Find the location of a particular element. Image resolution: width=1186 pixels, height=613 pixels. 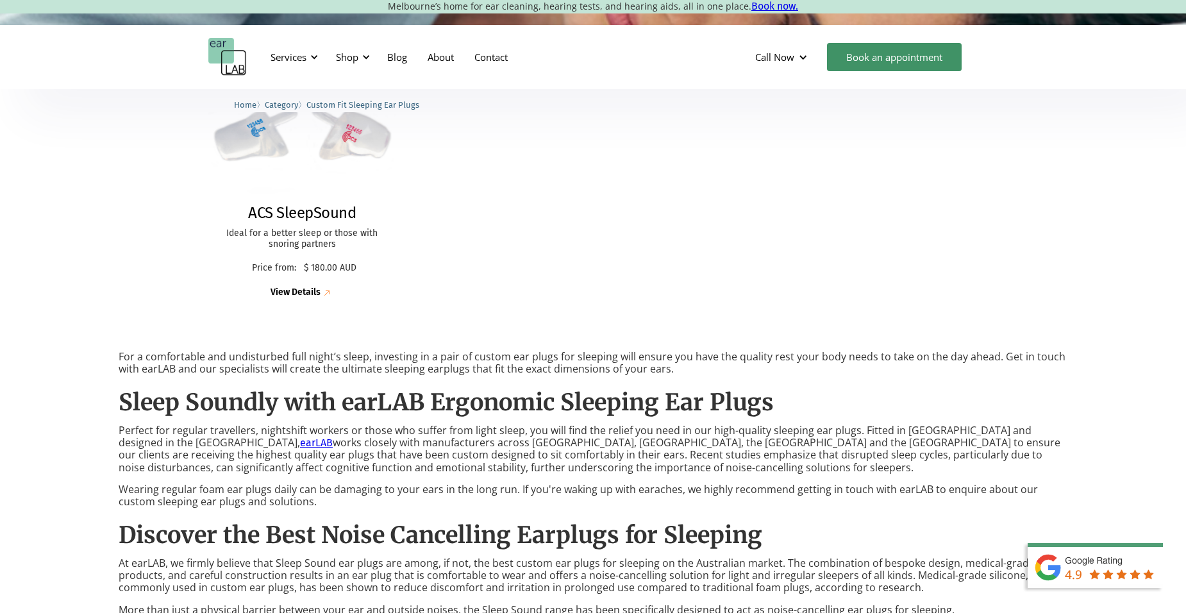

p: $ 180.00 AUD is located at coordinates (330, 268).